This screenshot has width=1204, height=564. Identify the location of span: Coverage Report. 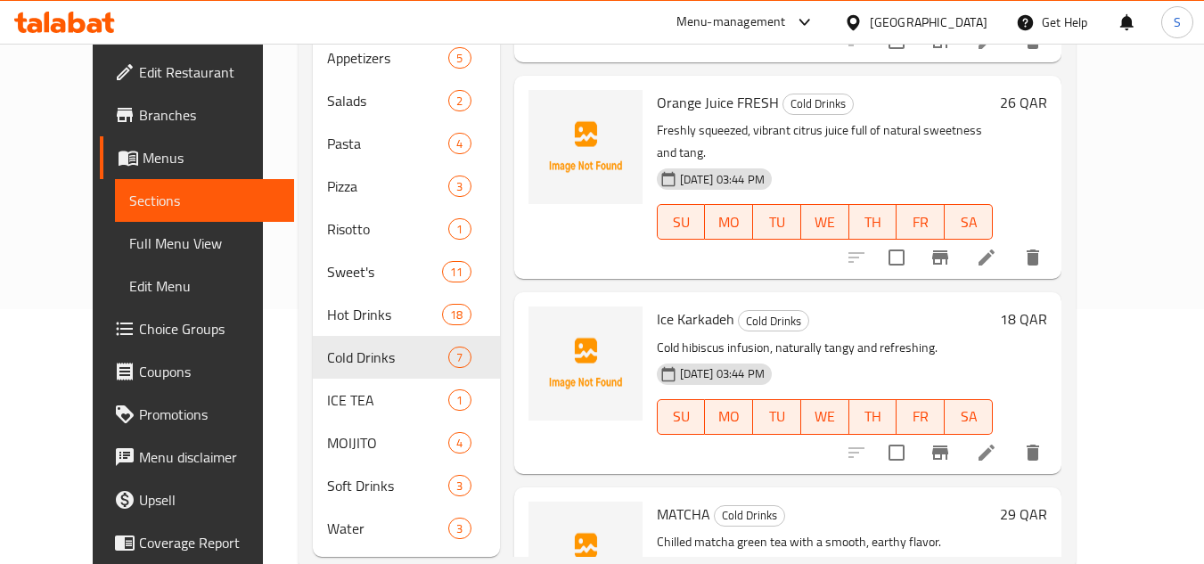
(209, 543).